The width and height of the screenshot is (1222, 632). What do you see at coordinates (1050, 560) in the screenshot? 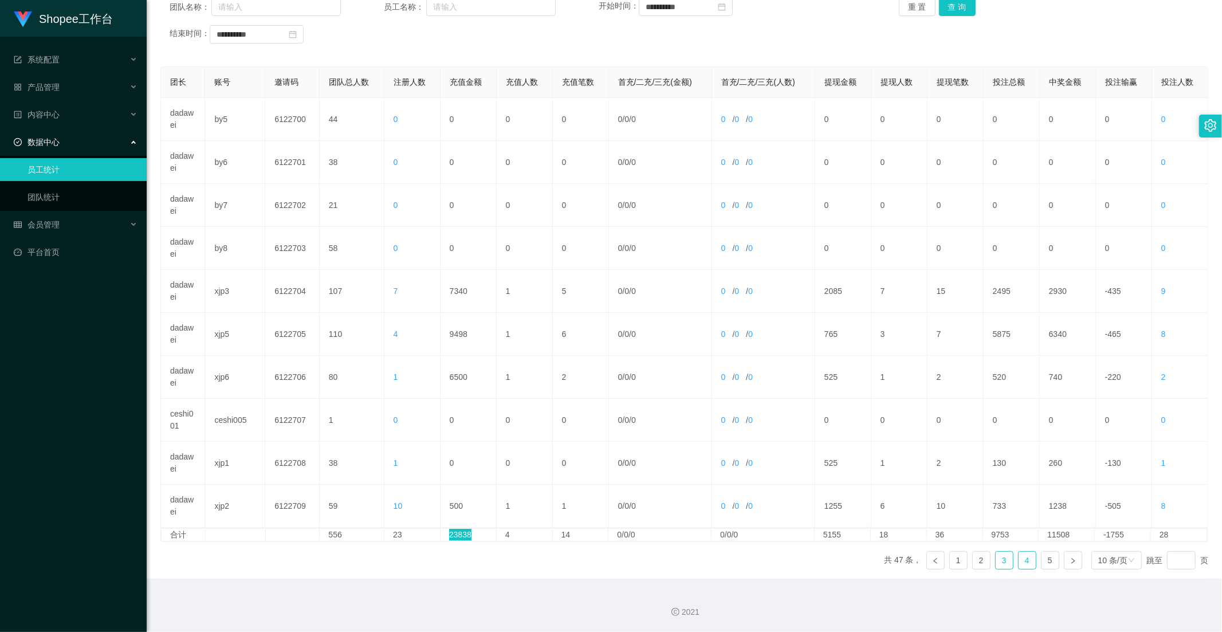
I see `a: 5` at bounding box center [1050, 560].